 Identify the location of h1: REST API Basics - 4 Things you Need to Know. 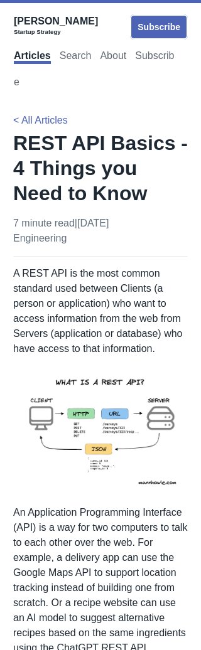
(100, 168).